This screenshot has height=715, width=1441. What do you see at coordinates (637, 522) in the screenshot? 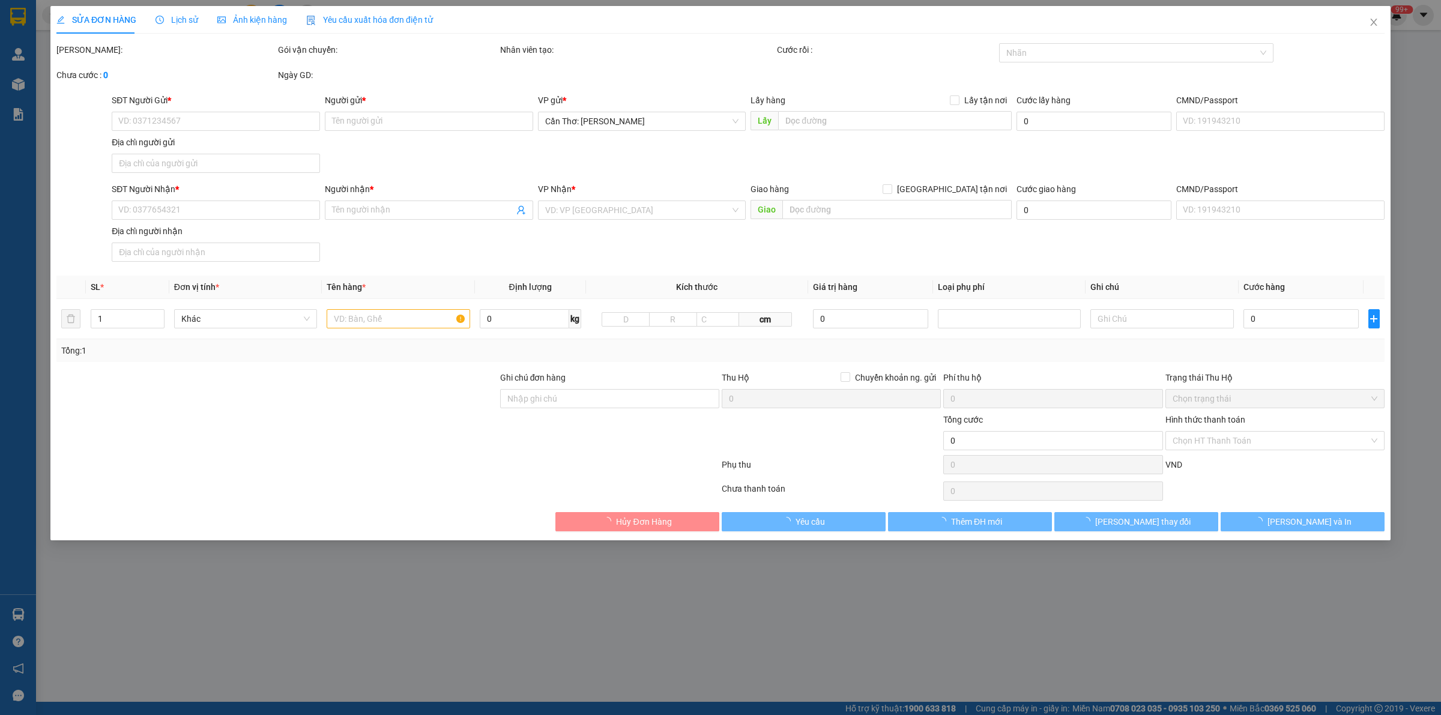
I see `button: Hủy Đơn Hàng` at bounding box center [637, 522].